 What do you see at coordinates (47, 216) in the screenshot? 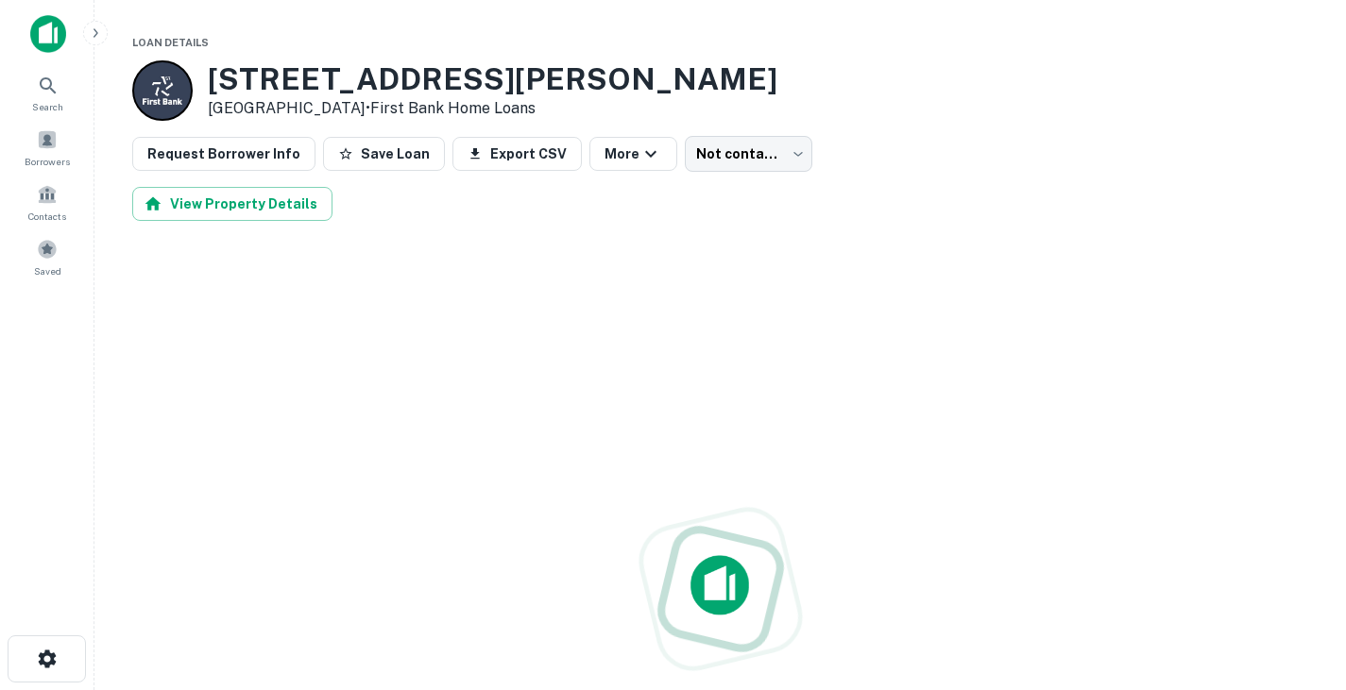
I see `span: Contacts` at bounding box center [47, 216].